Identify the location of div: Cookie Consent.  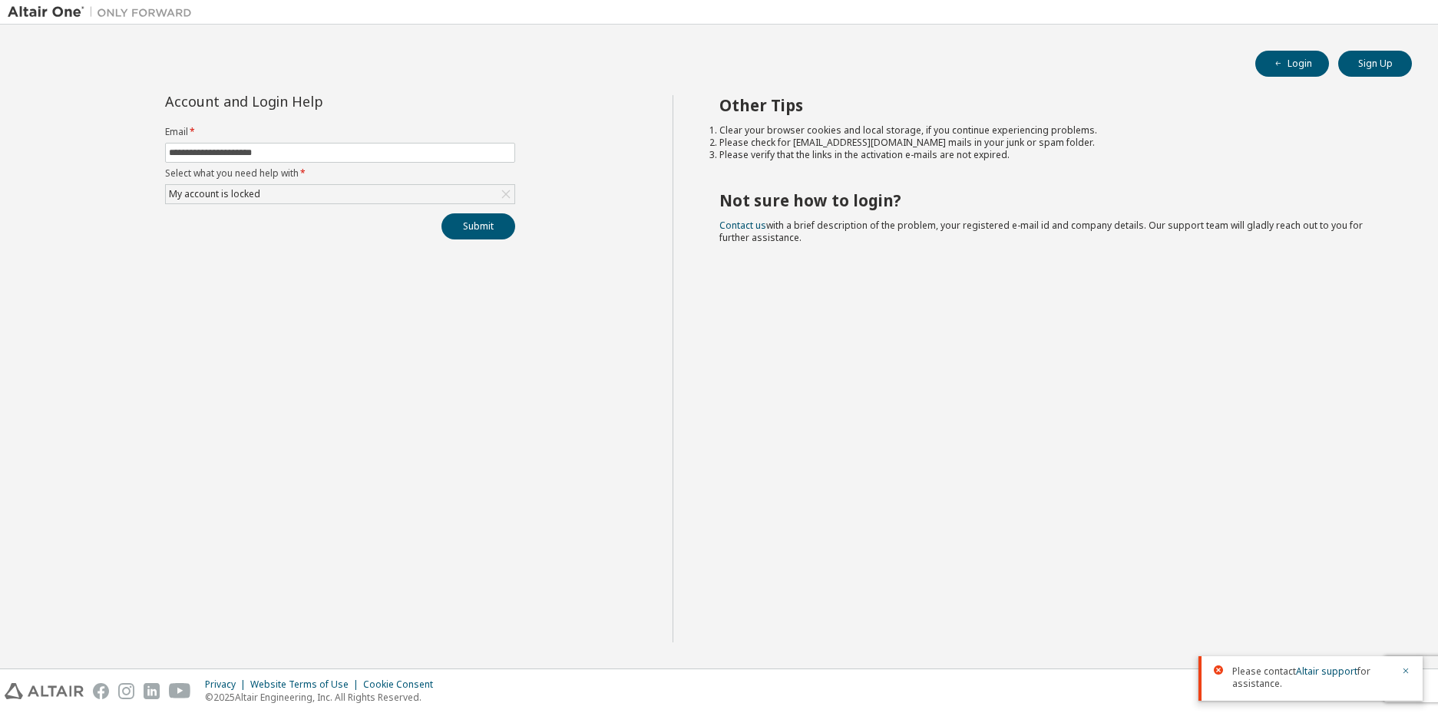
(402, 685).